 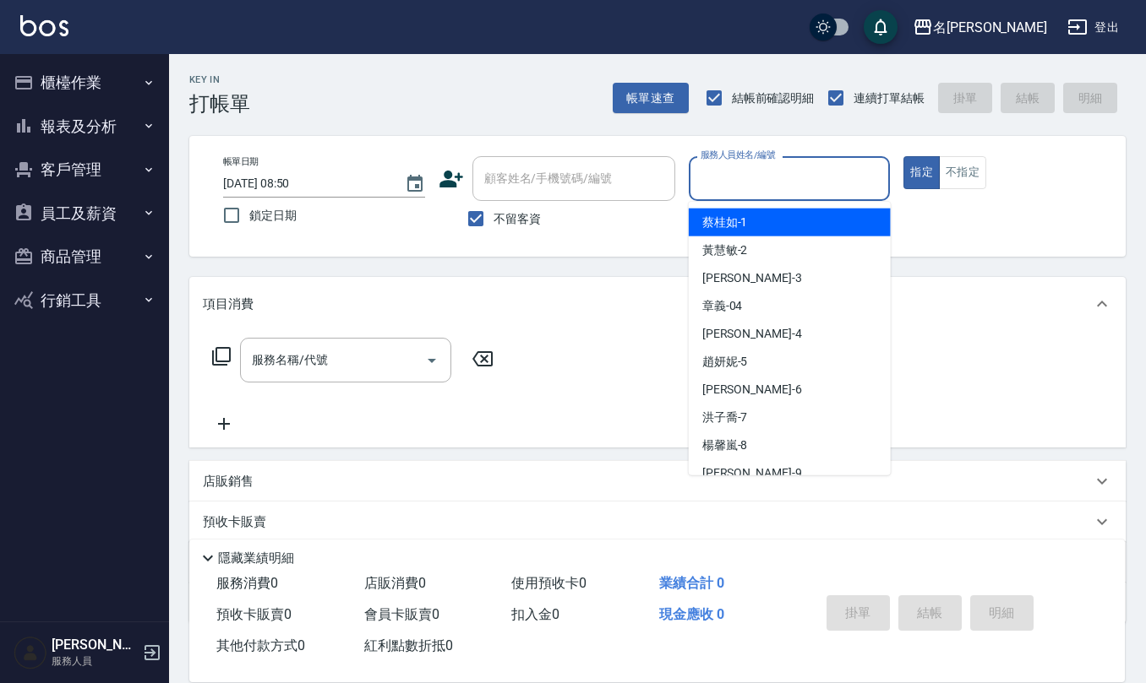 What do you see at coordinates (220, 104) in the screenshot?
I see `h3: 打帳單` at bounding box center [220, 104].